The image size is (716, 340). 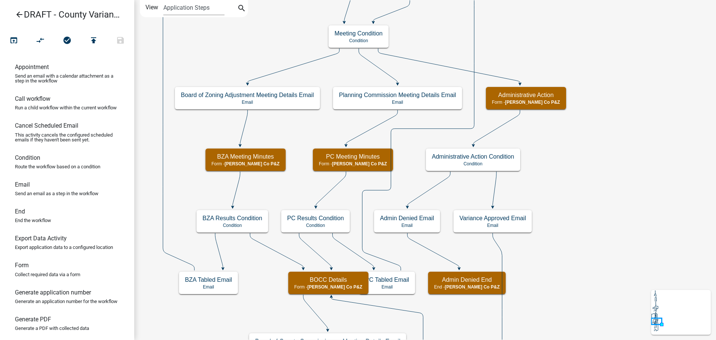 I want to click on i: arrow_back, so click(x=19, y=15).